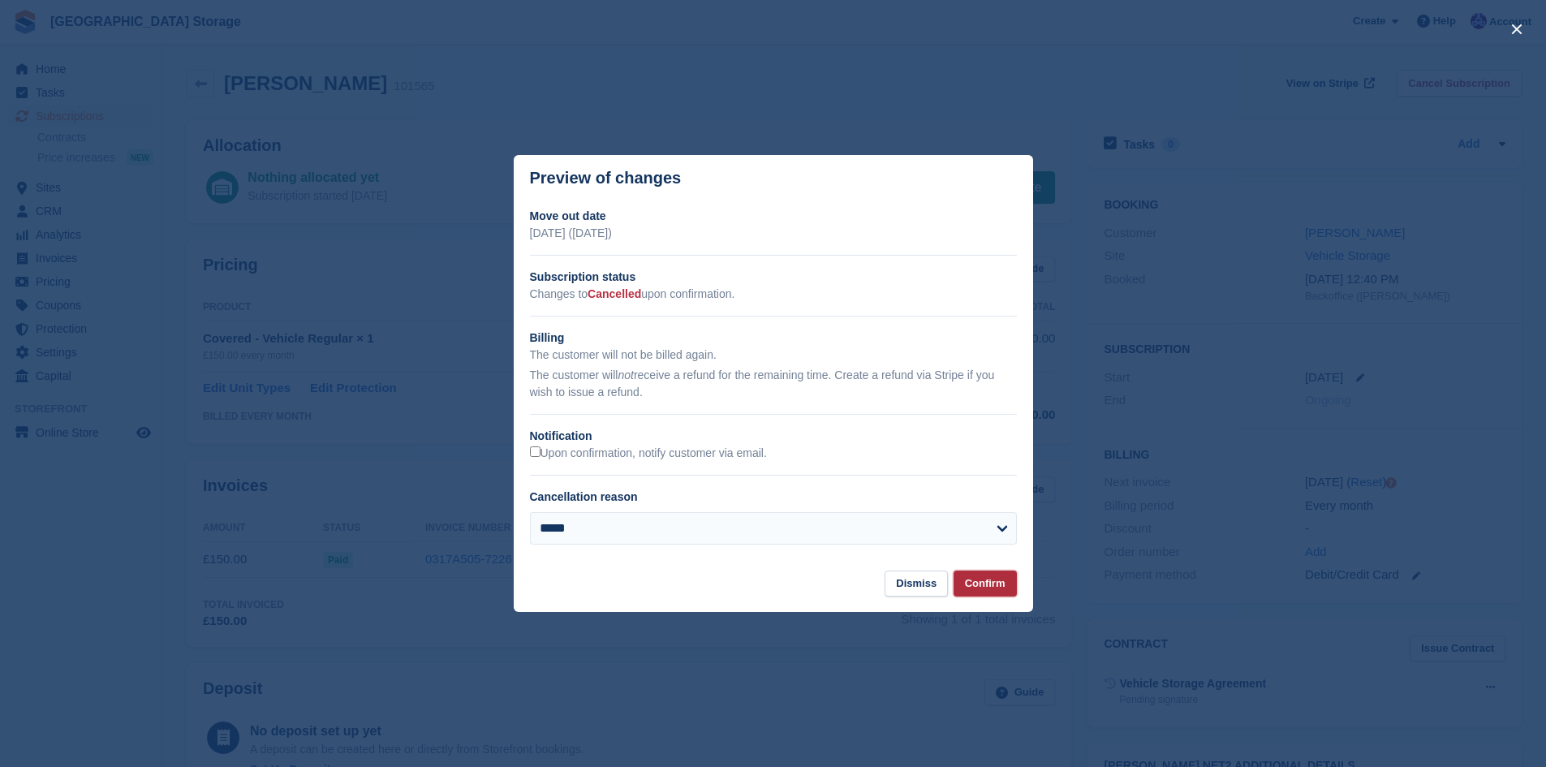 This screenshot has height=767, width=1546. What do you see at coordinates (614, 294) in the screenshot?
I see `span: Cancelled` at bounding box center [614, 294].